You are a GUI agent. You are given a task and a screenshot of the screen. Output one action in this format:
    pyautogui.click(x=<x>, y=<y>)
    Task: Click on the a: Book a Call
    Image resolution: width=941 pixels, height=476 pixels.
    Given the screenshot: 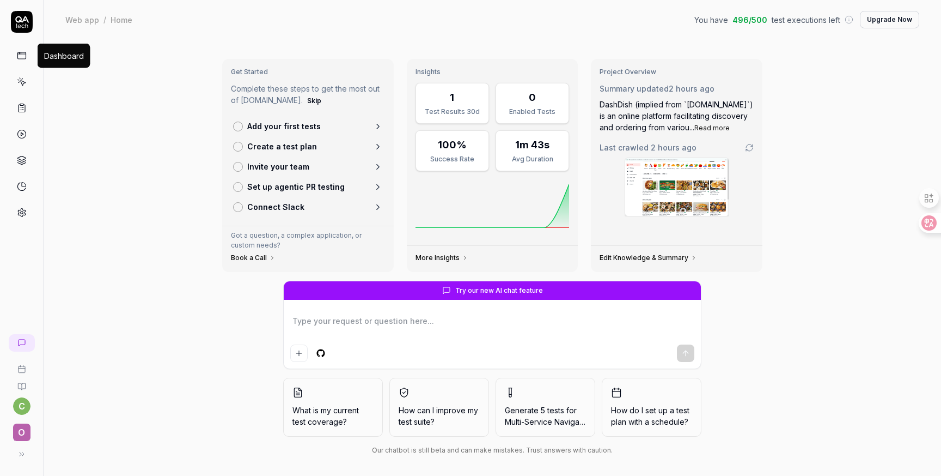 What is the action you would take?
    pyautogui.click(x=253, y=258)
    